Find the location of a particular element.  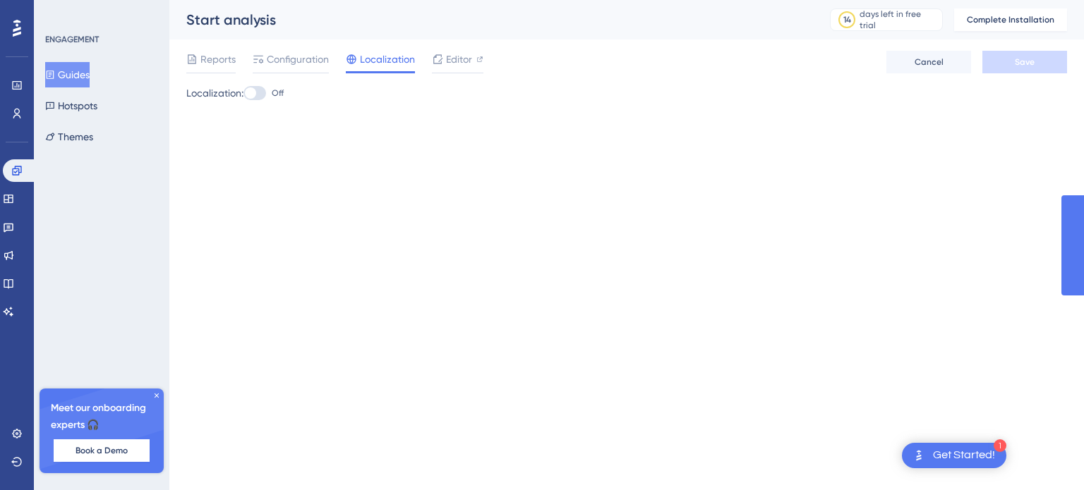

button: Hotspots is located at coordinates (71, 106).